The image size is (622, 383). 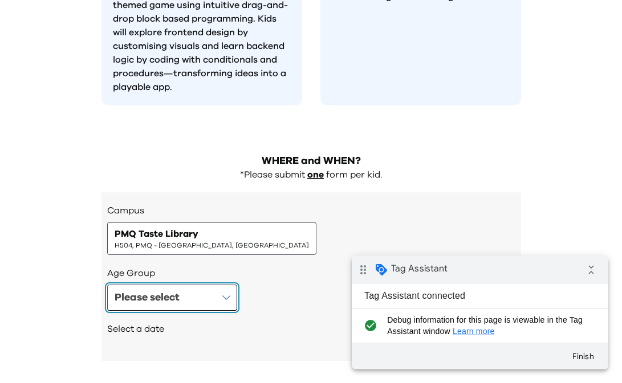 I want to click on button: Please select, so click(x=172, y=298).